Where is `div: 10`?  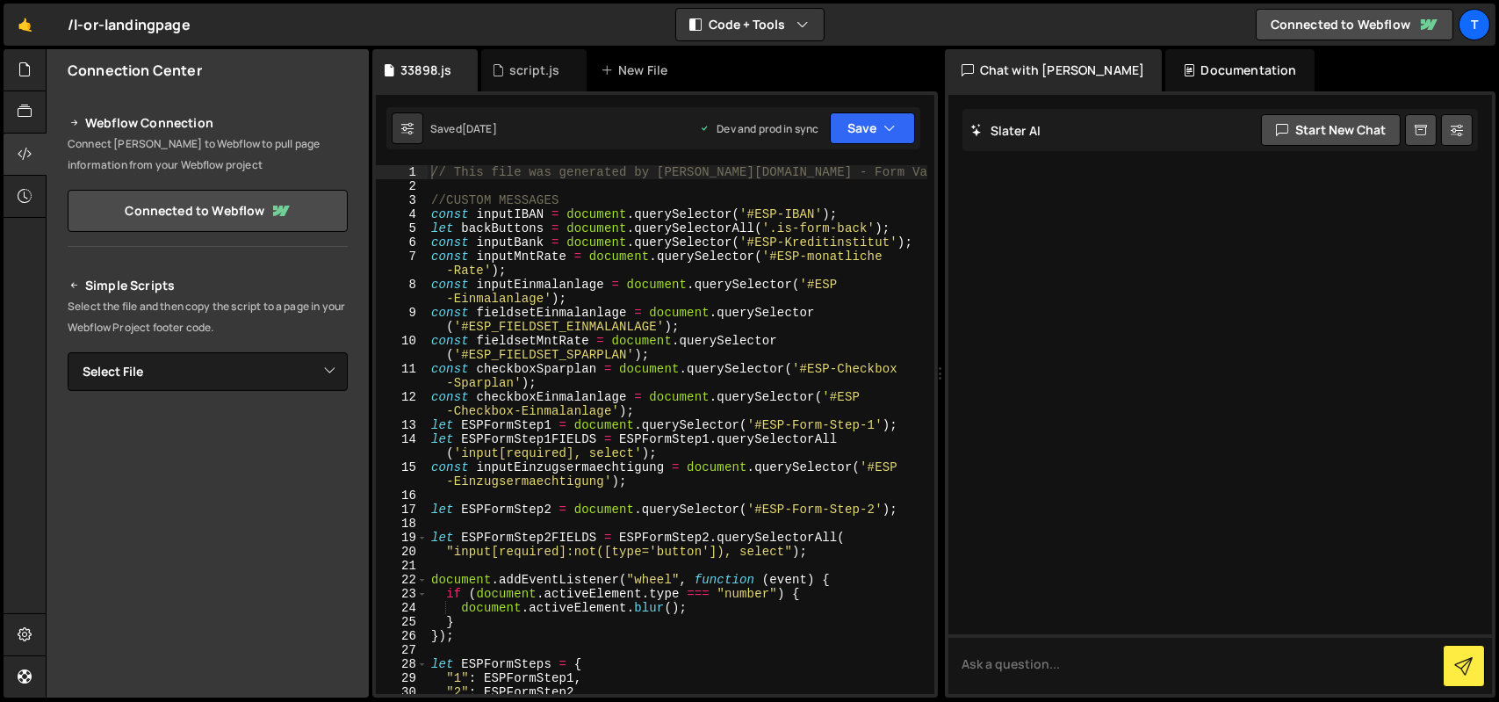
div: 10 is located at coordinates (401, 348).